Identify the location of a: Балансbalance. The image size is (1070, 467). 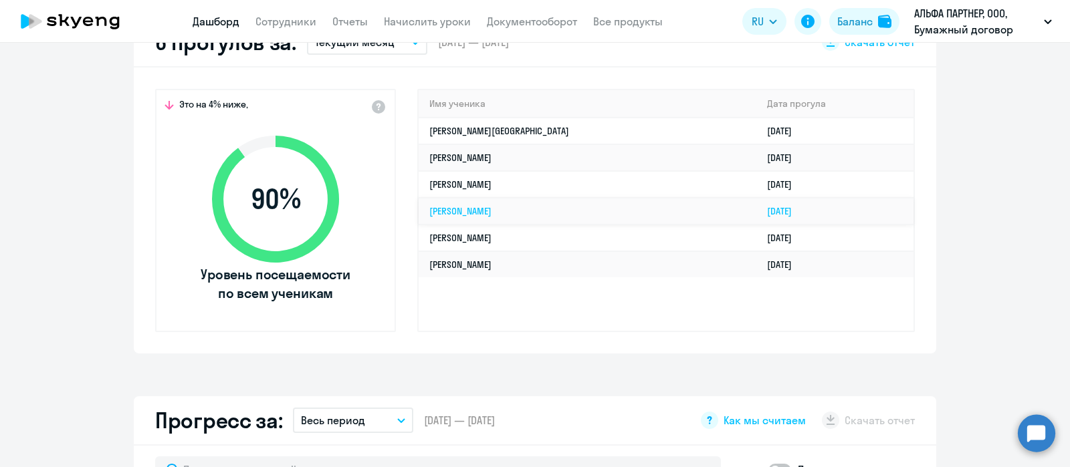
(864, 21).